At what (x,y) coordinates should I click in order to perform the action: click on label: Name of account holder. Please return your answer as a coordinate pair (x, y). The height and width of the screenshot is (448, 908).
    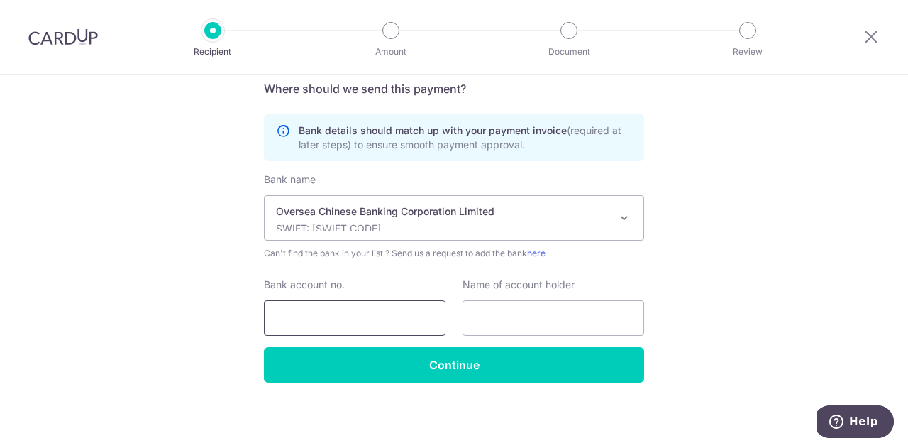
    Looking at the image, I should click on (519, 285).